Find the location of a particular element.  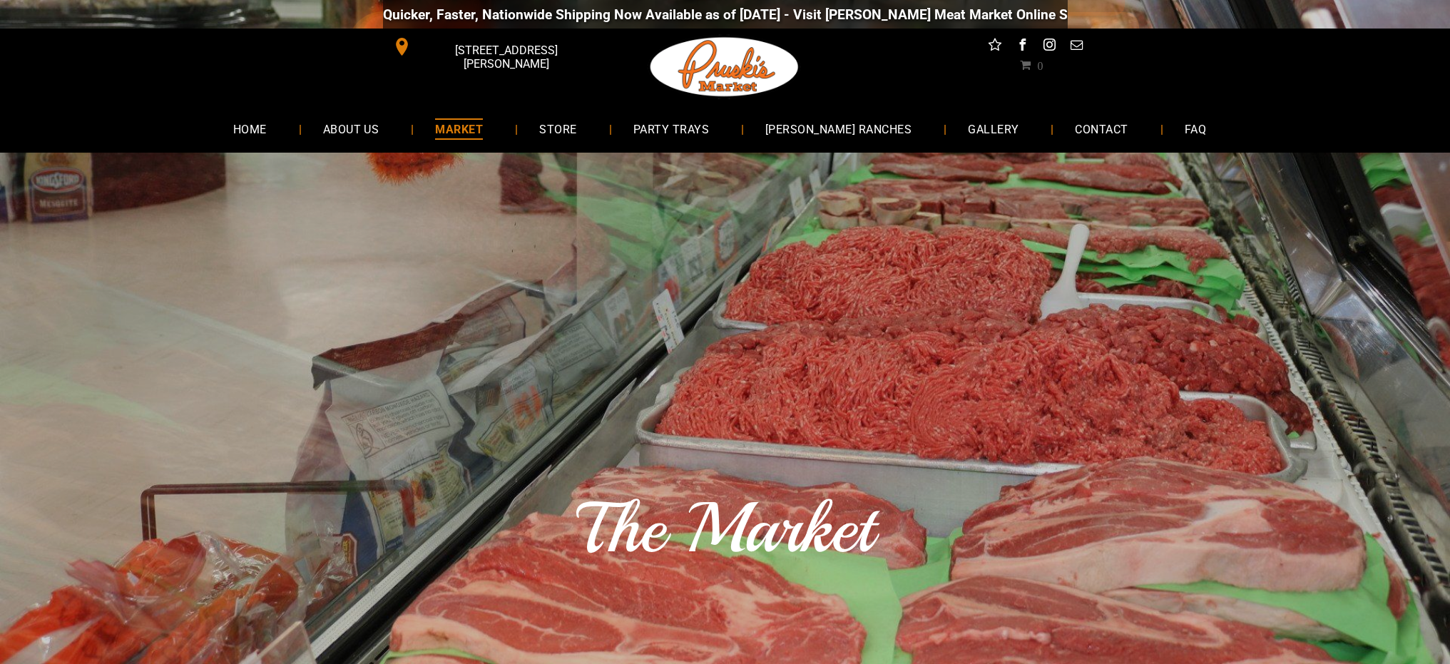

a: STORE is located at coordinates (558, 128).